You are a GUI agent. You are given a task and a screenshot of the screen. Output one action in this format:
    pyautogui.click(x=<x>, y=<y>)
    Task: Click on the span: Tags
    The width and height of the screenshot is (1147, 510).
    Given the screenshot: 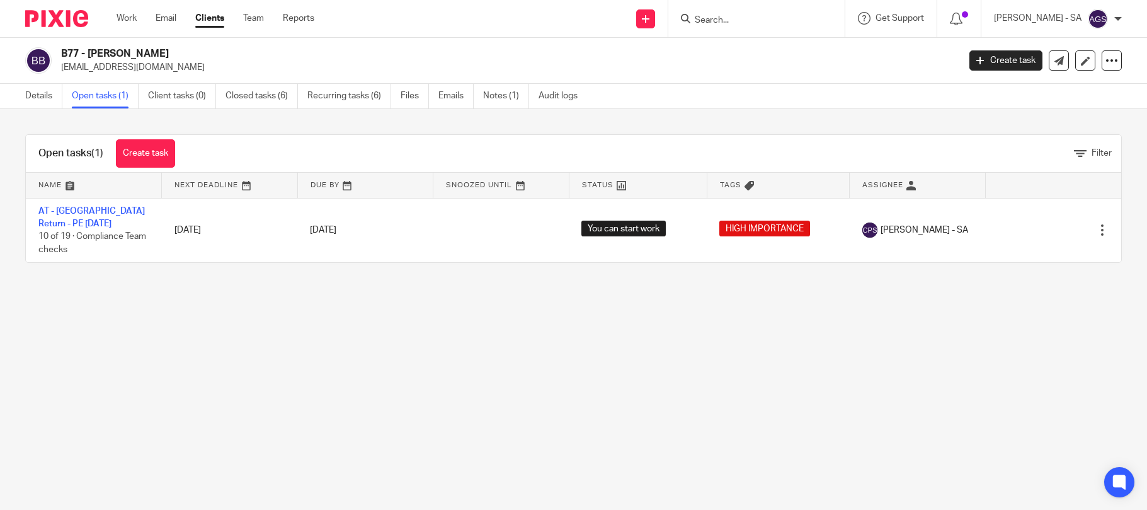 What is the action you would take?
    pyautogui.click(x=731, y=185)
    